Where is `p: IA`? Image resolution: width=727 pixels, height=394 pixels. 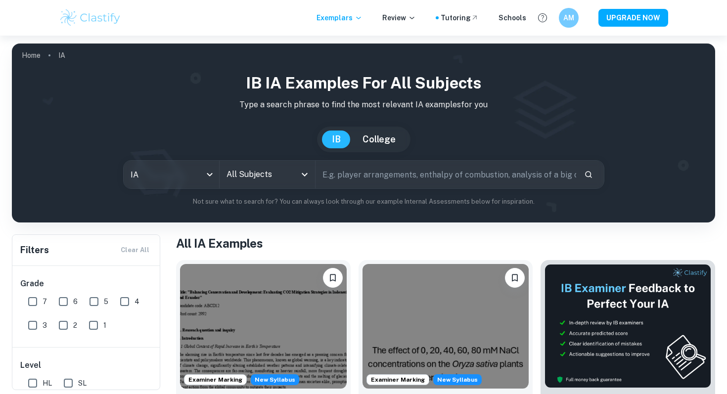 p: IA is located at coordinates (62, 55).